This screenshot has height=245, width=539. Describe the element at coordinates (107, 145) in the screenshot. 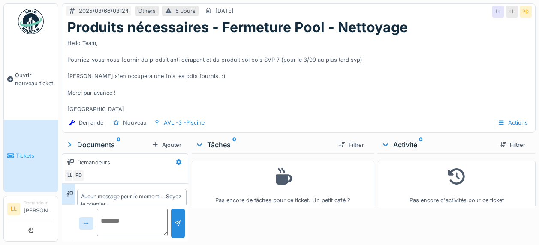

I see `div: Documents` at that location.